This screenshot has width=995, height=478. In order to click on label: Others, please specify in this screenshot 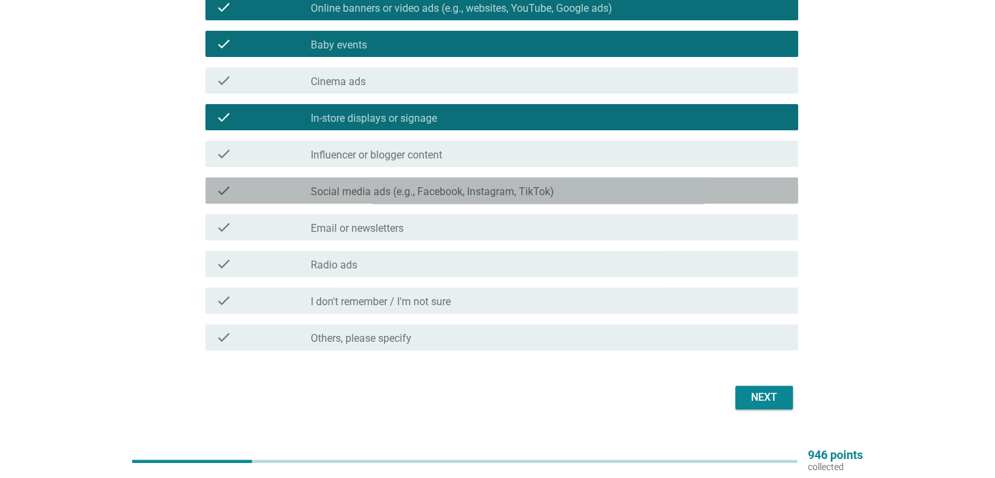, I will do `click(361, 338)`.